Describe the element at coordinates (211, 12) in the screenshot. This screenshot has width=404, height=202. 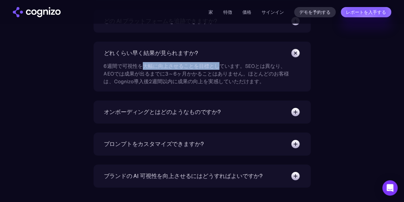
I see `font: 家` at that location.